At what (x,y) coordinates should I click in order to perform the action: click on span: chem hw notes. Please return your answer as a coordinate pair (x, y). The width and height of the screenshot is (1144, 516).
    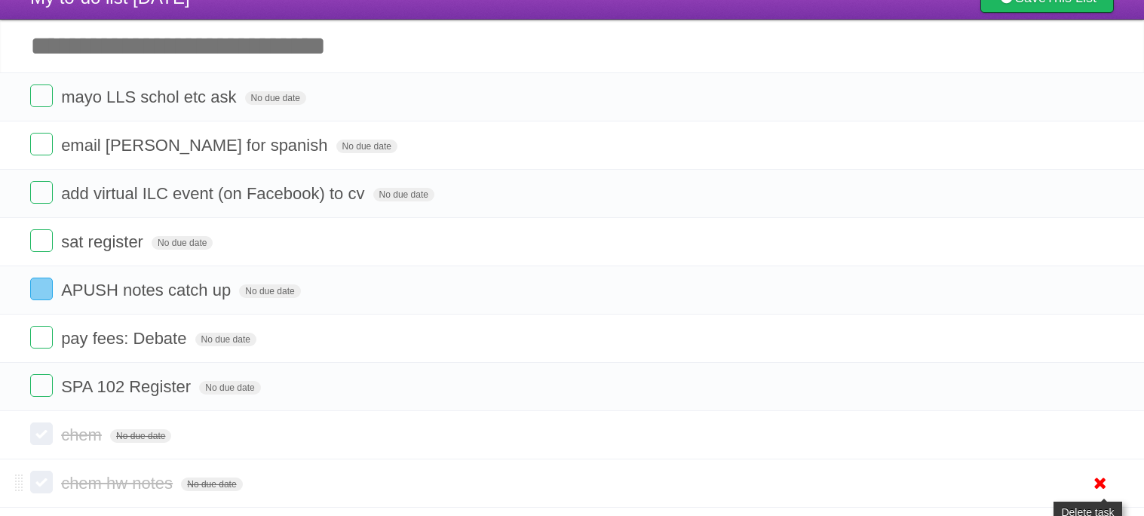
    Looking at the image, I should click on (118, 482).